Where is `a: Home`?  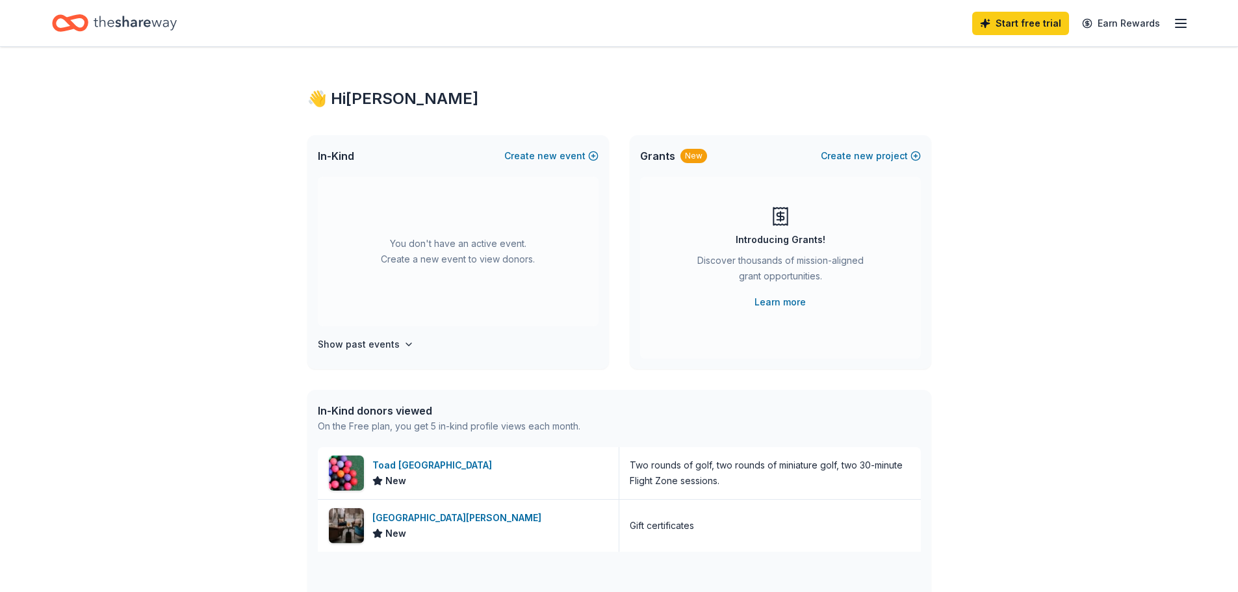
a: Home is located at coordinates (114, 23).